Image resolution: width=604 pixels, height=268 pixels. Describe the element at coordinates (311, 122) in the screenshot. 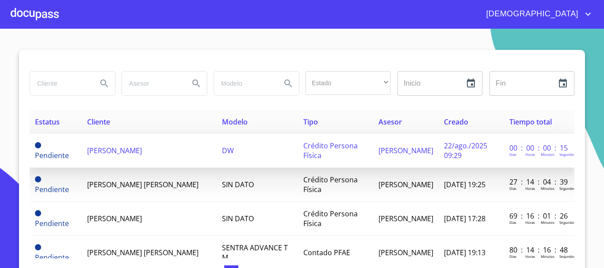

I see `span: Tipo` at that location.